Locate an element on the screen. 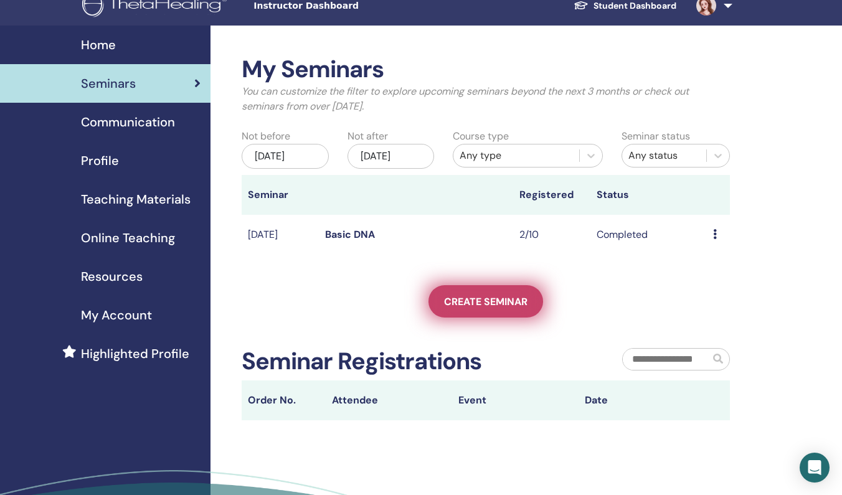 The image size is (842, 495). h2: Seminar Registrations is located at coordinates (361, 362).